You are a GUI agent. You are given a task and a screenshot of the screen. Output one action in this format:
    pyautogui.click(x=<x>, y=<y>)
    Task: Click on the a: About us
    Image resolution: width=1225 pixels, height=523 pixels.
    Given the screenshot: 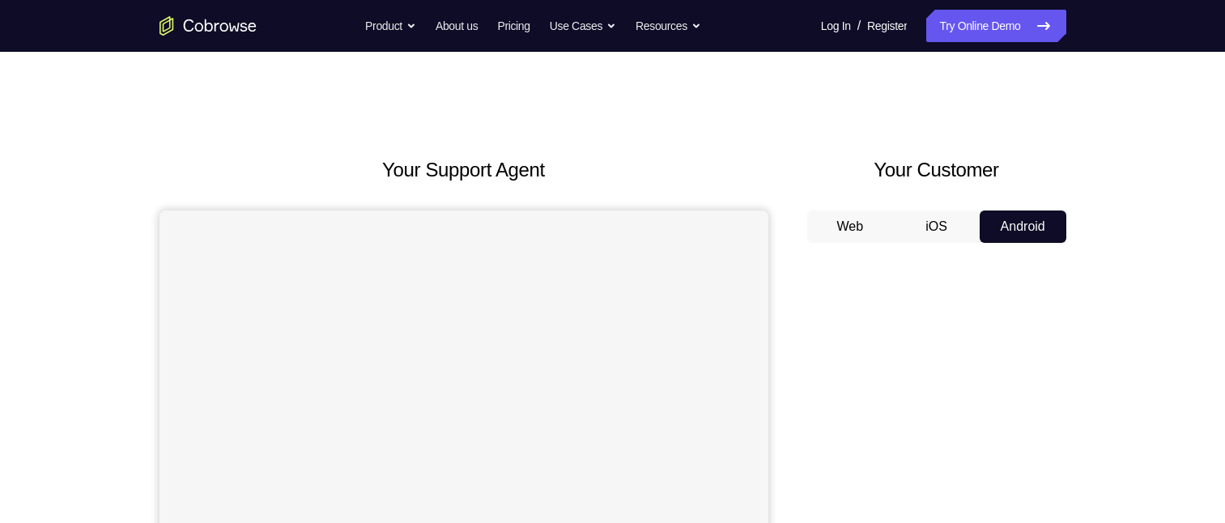 What is the action you would take?
    pyautogui.click(x=457, y=26)
    